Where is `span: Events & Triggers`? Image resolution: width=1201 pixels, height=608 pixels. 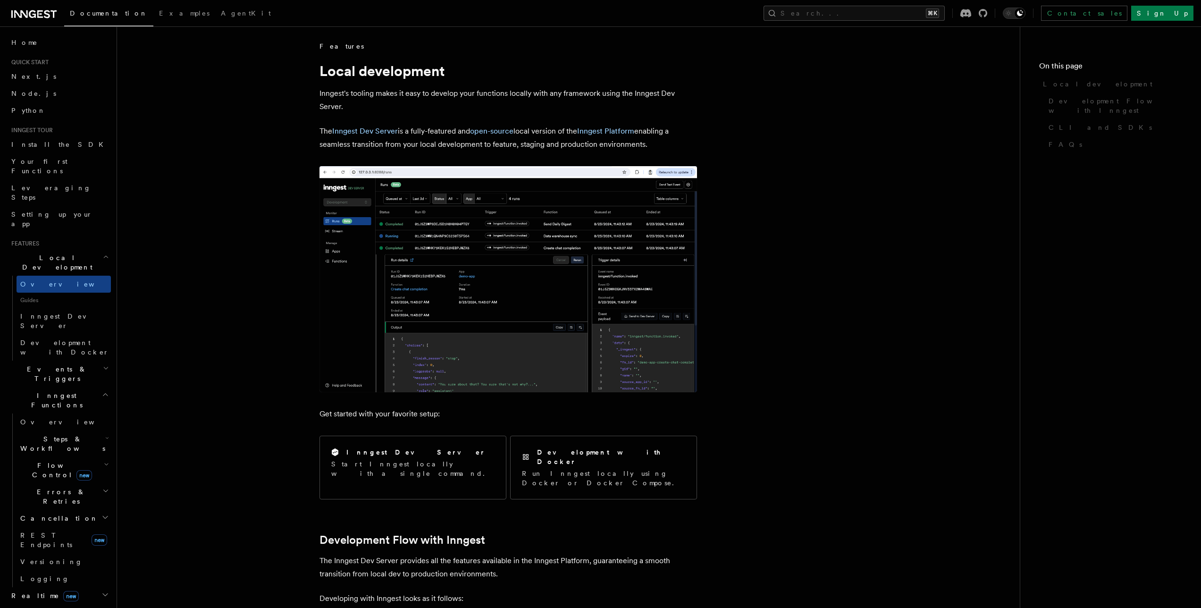 span: Events & Triggers is located at coordinates (55, 374).